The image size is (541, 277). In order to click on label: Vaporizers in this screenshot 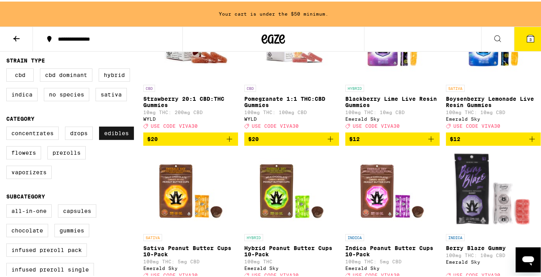, I will do `click(29, 171)`.